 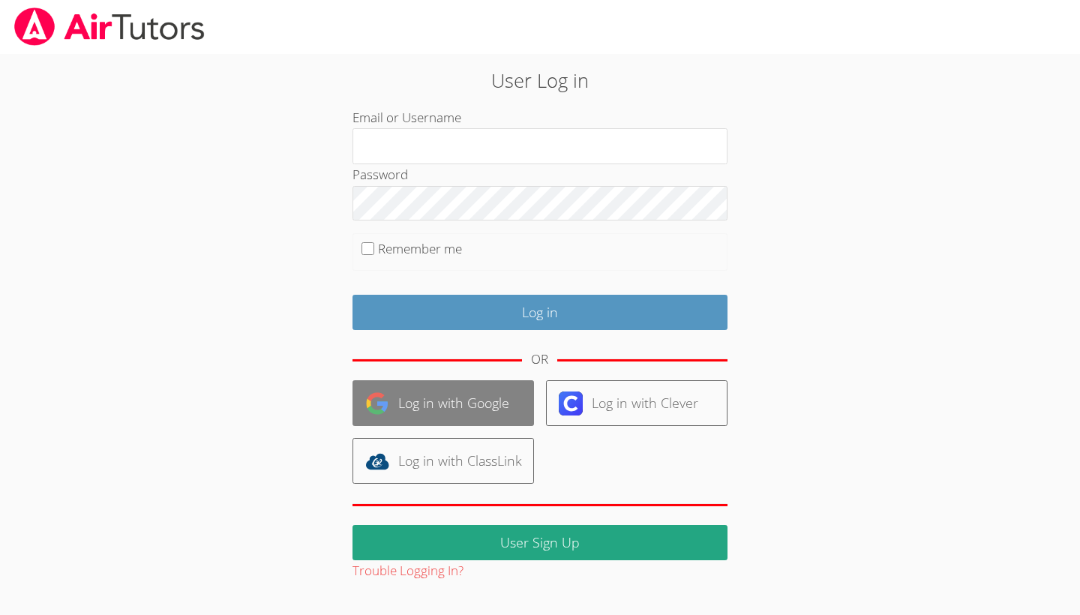 I want to click on a: Log in with Clever, so click(x=637, y=403).